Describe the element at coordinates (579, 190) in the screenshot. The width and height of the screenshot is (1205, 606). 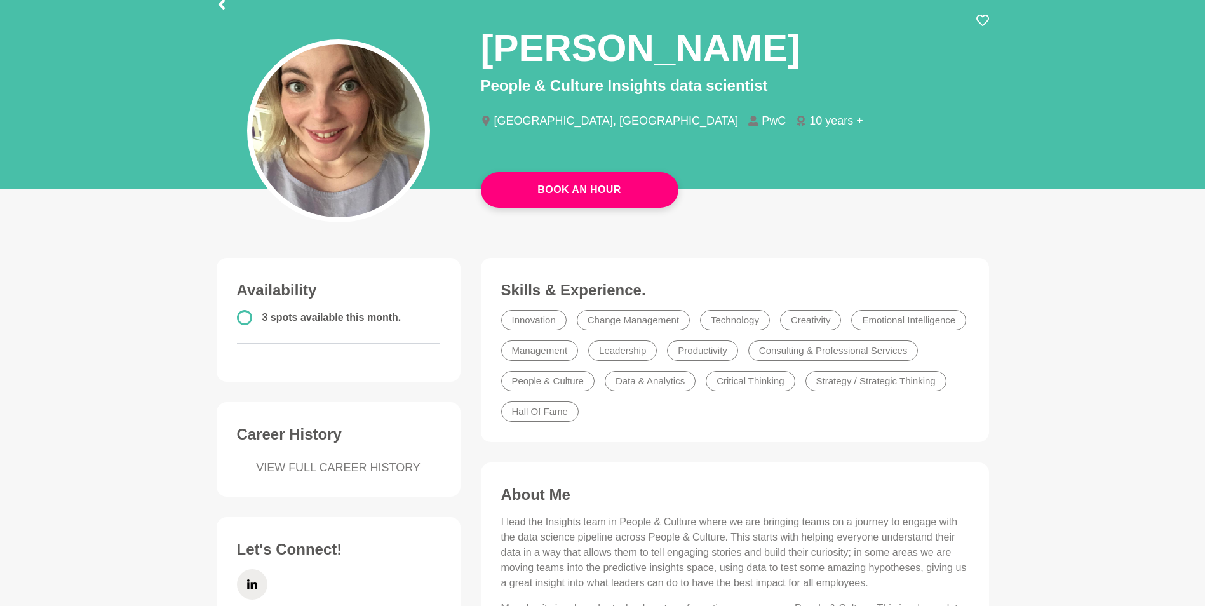
I see `a: Book An Hour` at that location.